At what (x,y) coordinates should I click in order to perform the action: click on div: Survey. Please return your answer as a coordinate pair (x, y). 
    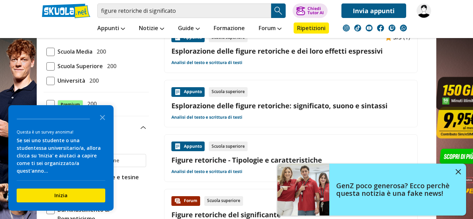
    Looking at the image, I should click on (61, 158).